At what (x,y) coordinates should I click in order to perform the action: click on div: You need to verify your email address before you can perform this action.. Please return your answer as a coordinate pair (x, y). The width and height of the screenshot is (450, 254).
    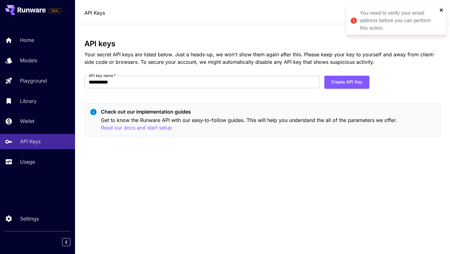
    Looking at the image, I should click on (399, 21).